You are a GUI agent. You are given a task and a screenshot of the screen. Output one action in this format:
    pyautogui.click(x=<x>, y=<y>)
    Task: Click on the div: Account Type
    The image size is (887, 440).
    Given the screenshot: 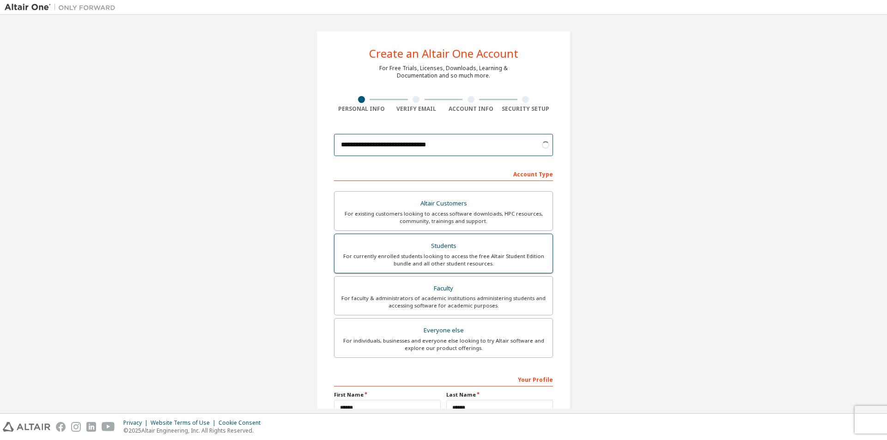 What is the action you would take?
    pyautogui.click(x=444, y=174)
    